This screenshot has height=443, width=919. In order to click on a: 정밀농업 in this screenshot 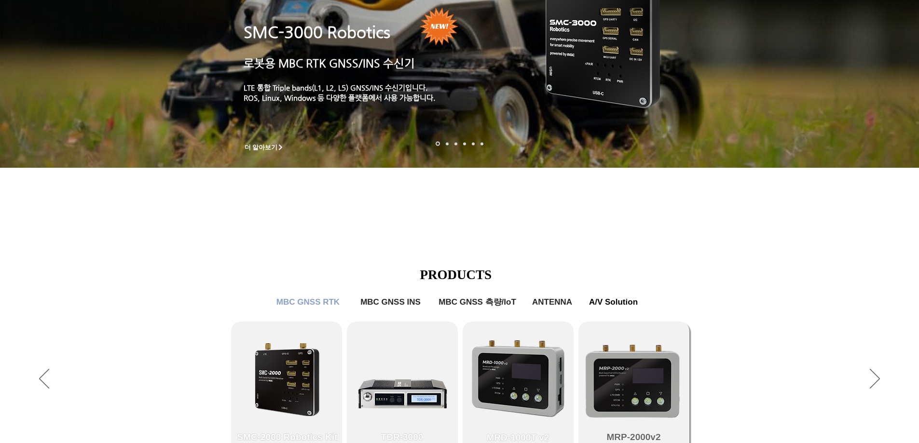, I will do `click(482, 144)`.